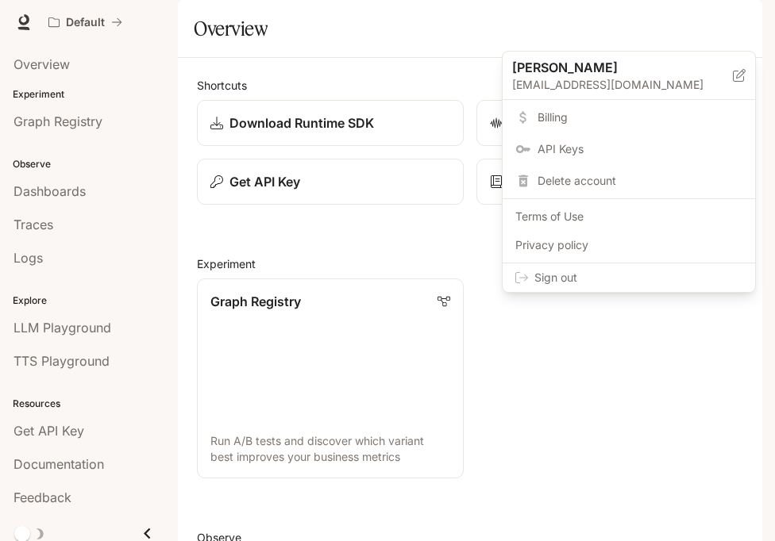 This screenshot has width=775, height=541. What do you see at coordinates (629, 149) in the screenshot?
I see `a: API Keys` at bounding box center [629, 149].